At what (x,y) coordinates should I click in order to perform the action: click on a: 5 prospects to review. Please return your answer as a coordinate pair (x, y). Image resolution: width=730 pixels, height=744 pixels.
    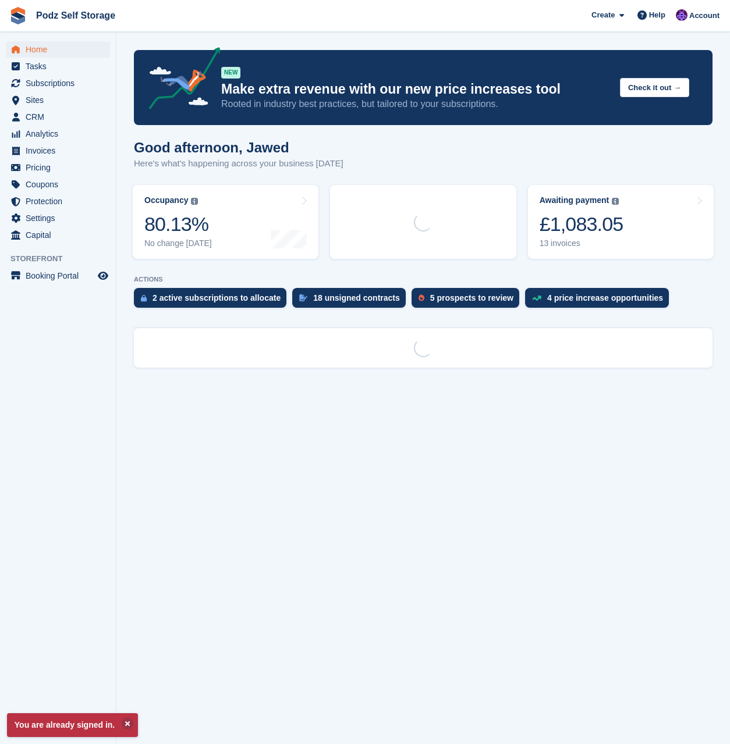
    Looking at the image, I should click on (468, 301).